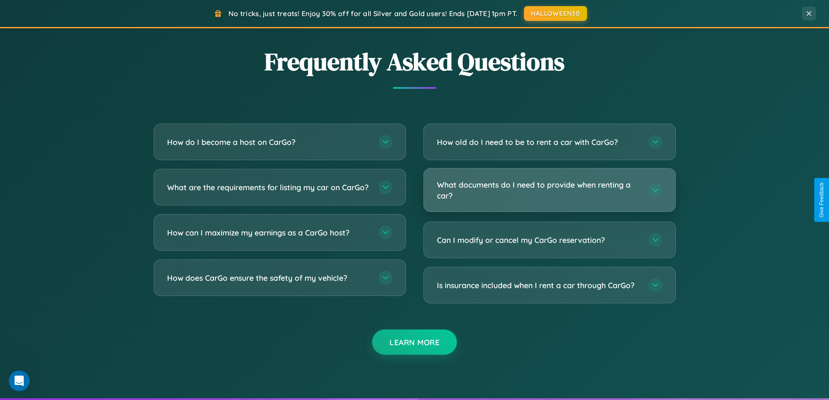 This screenshot has height=400, width=829. What do you see at coordinates (415, 61) in the screenshot?
I see `h2: Frequently Asked Questions` at bounding box center [415, 61].